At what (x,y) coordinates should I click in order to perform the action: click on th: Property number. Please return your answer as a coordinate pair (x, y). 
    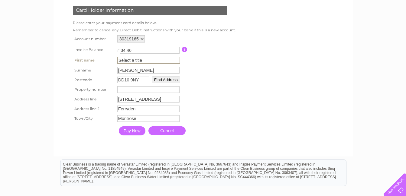
    Looking at the image, I should click on (93, 90).